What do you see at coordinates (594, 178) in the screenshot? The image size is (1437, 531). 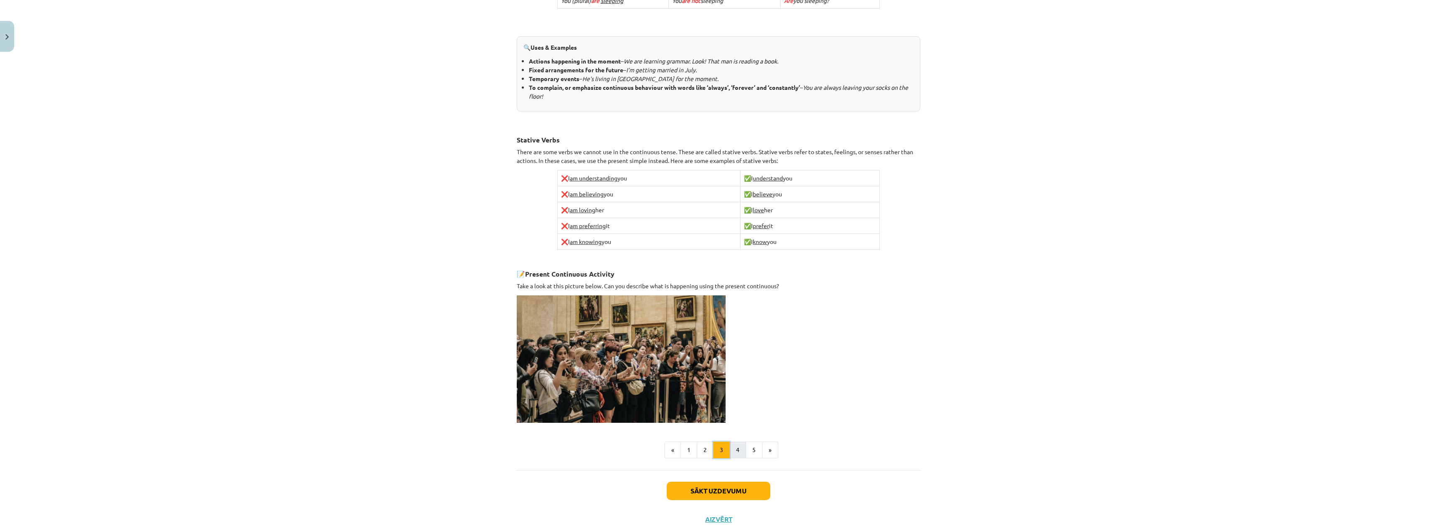 I see `u: am understanding` at bounding box center [594, 178].